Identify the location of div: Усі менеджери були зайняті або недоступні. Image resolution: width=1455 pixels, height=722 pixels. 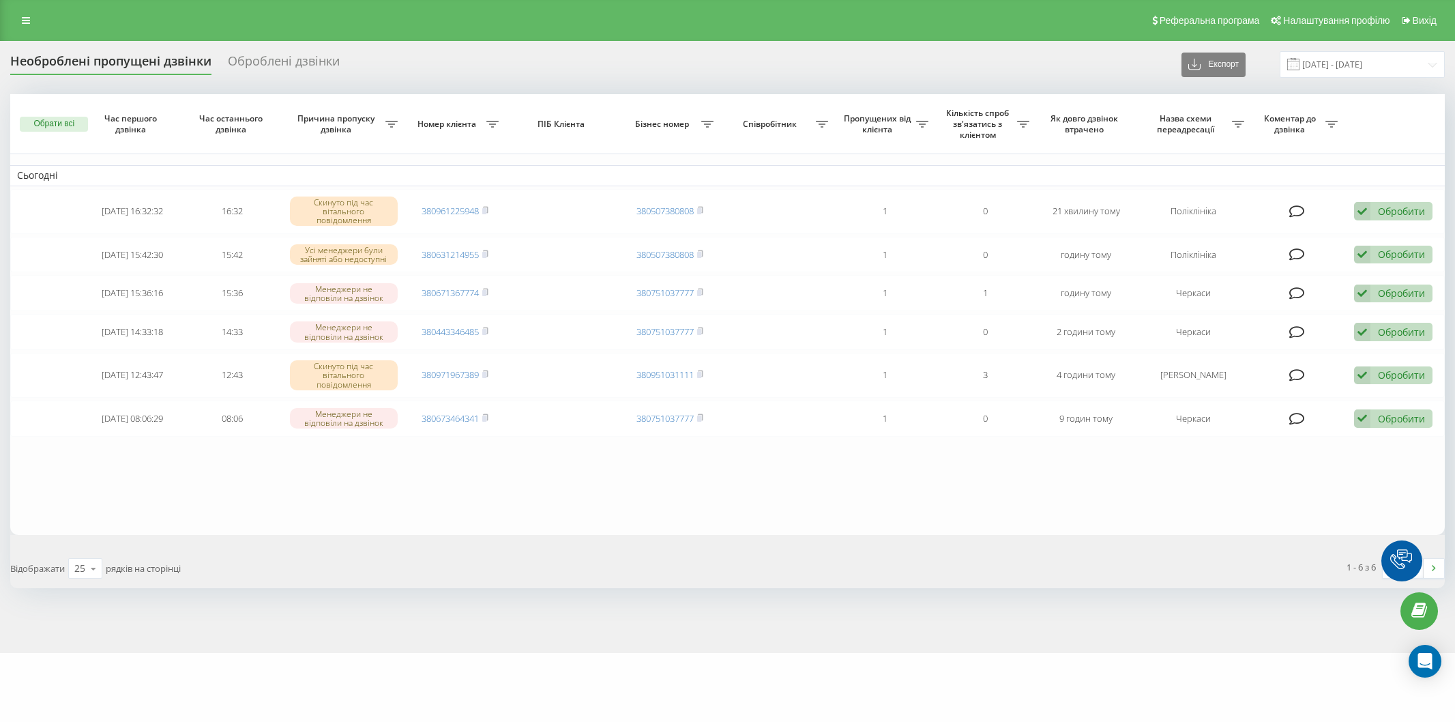
(344, 254).